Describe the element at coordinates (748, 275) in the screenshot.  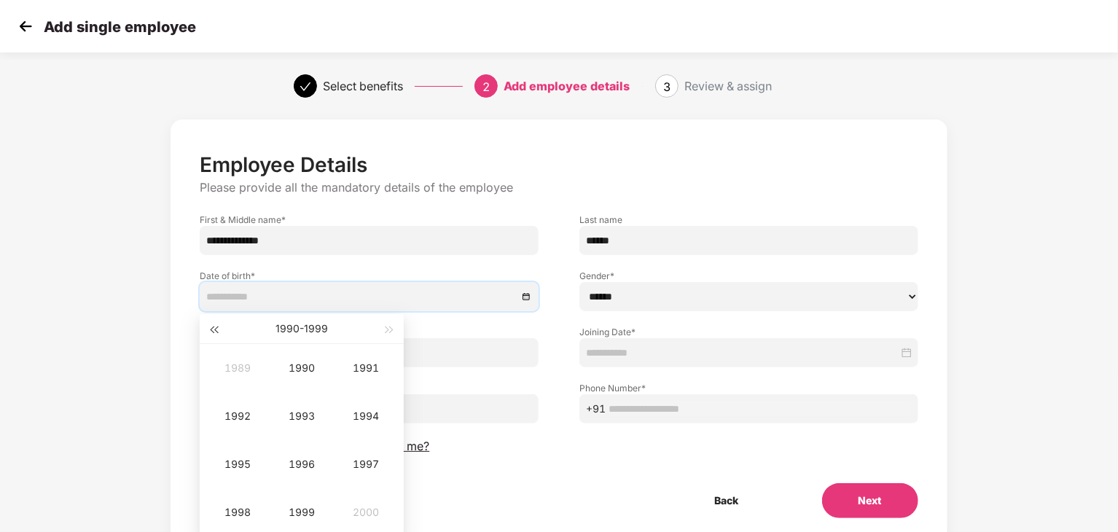
I see `label: Gender` at that location.